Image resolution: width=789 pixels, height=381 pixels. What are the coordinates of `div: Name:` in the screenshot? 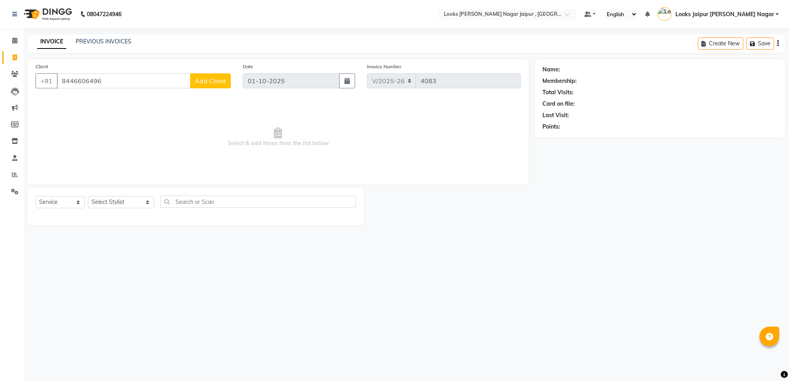 It's located at (551, 69).